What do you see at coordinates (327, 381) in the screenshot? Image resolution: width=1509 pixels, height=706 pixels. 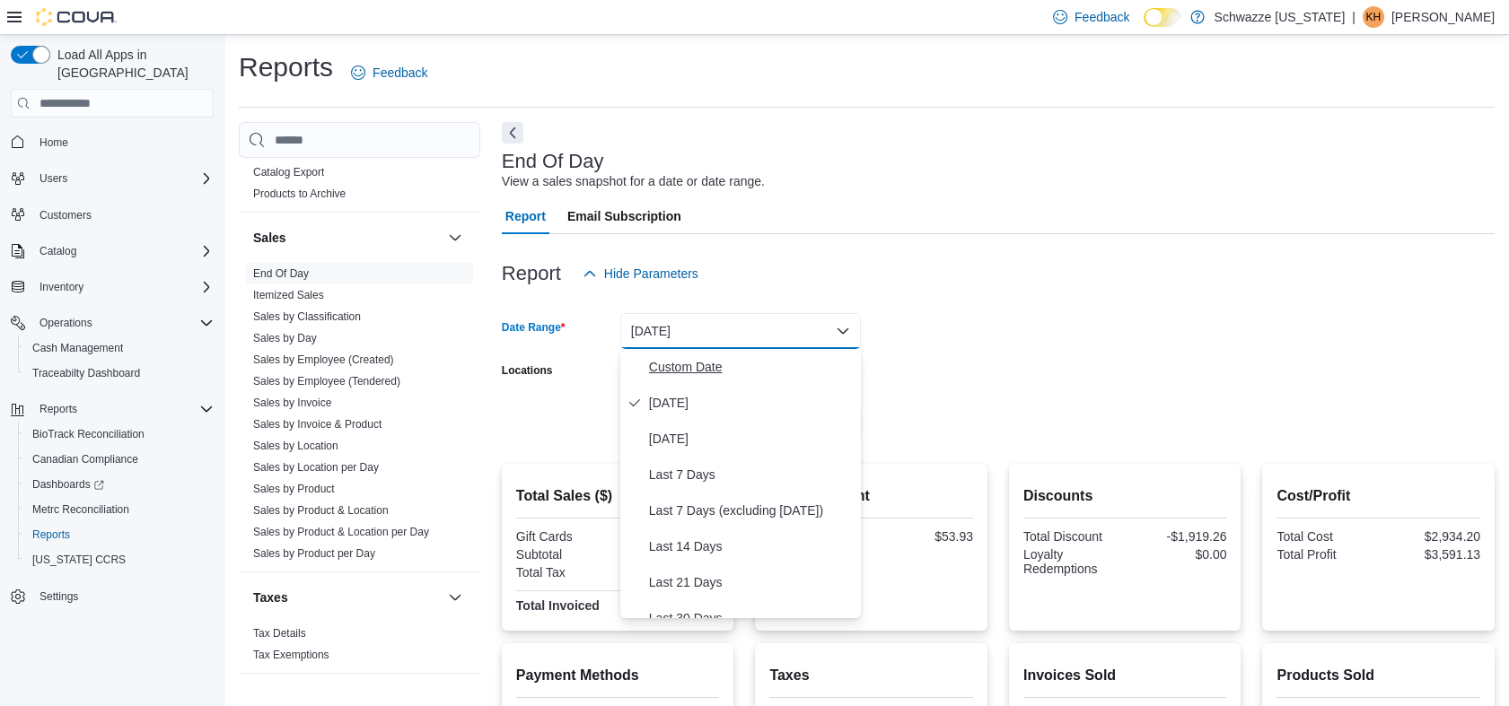 I see `a: Sales by Employee (Tendered)` at bounding box center [327, 381].